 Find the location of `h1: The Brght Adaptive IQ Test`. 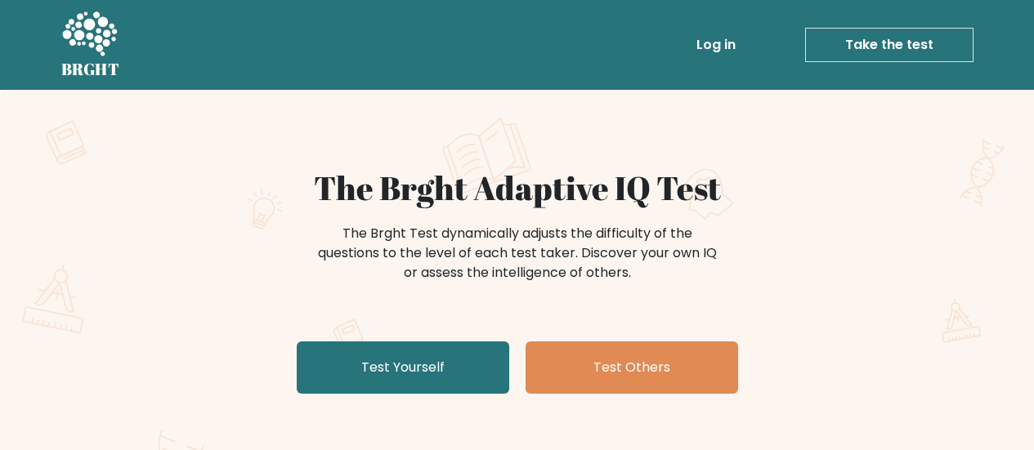

h1: The Brght Adaptive IQ Test is located at coordinates (517, 188).